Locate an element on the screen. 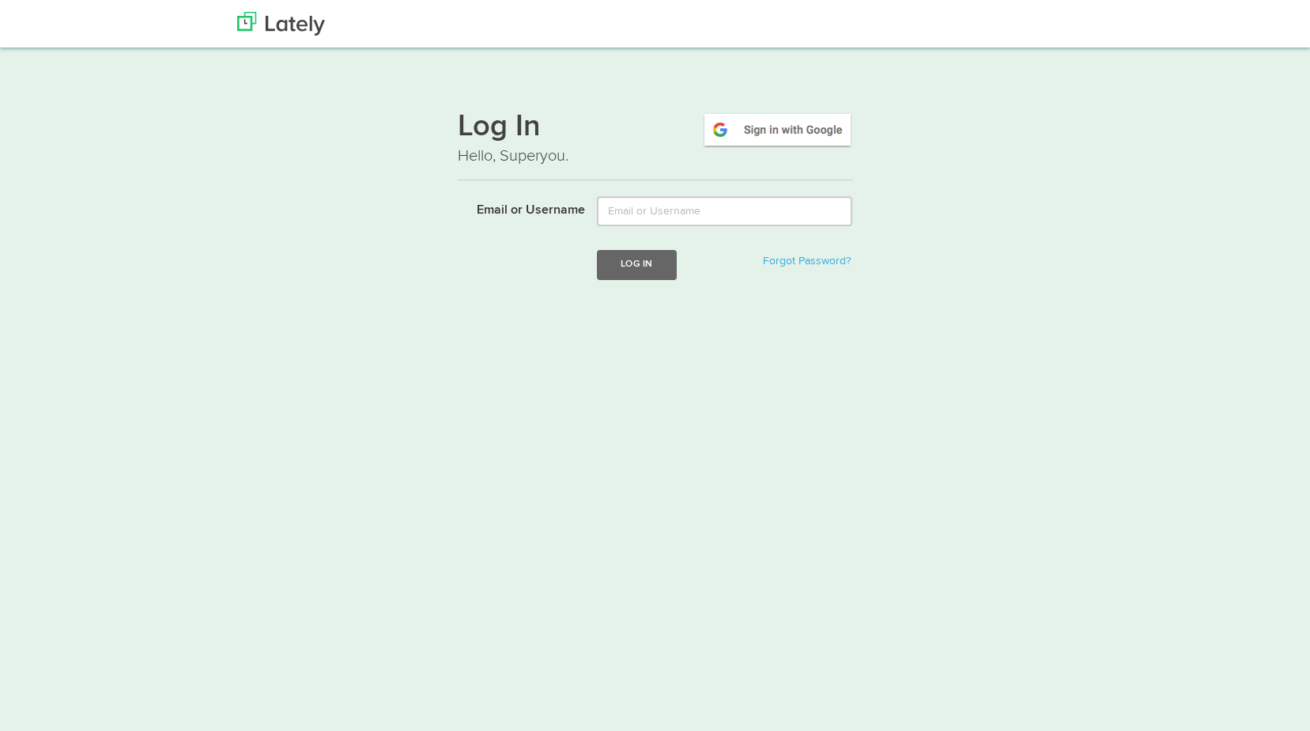 The height and width of the screenshot is (731, 1310). img: Lately is located at coordinates (281, 24).